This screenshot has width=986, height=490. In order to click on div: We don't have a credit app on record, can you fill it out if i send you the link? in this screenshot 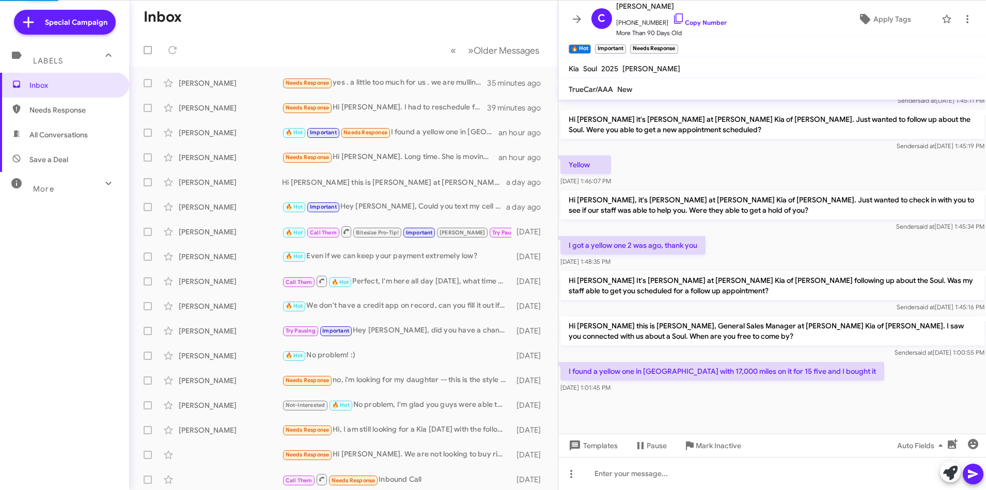, I will do `click(397, 306)`.